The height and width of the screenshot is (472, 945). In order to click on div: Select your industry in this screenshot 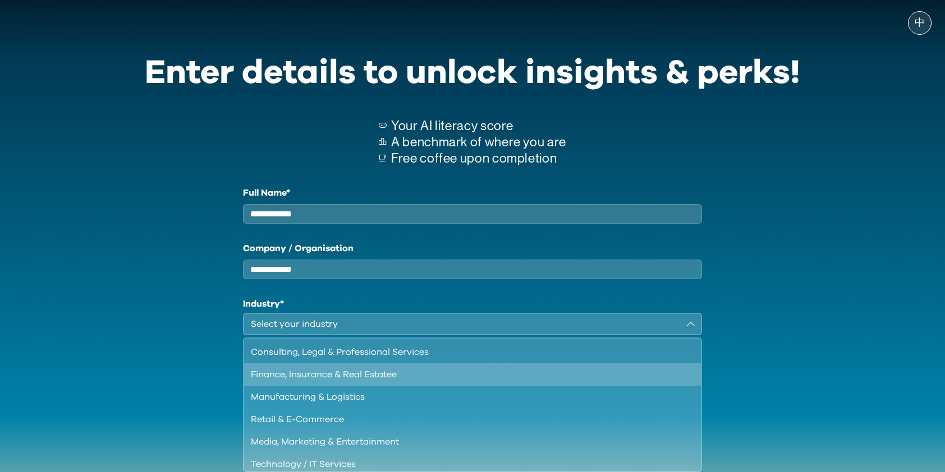, I will do `click(465, 324)`.